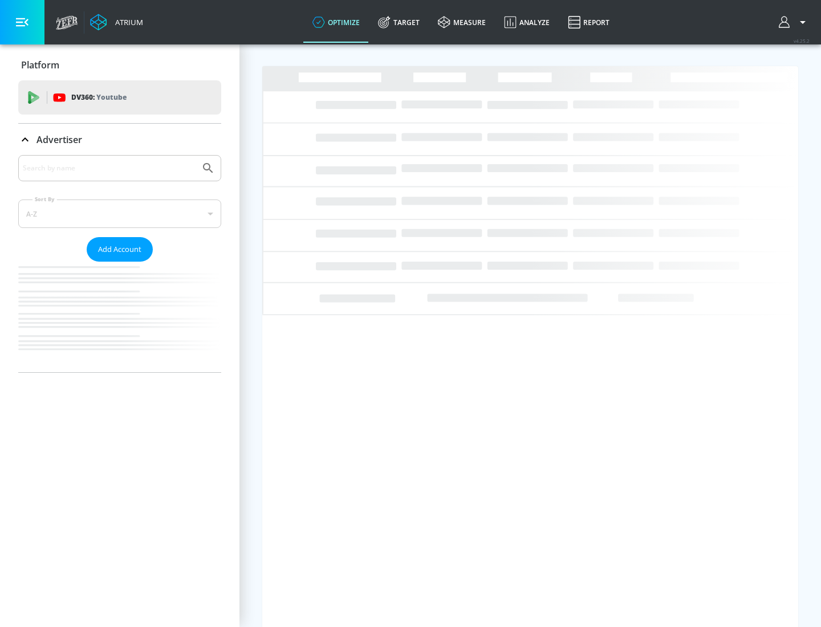  What do you see at coordinates (44, 199) in the screenshot?
I see `label: Sort By` at bounding box center [44, 199].